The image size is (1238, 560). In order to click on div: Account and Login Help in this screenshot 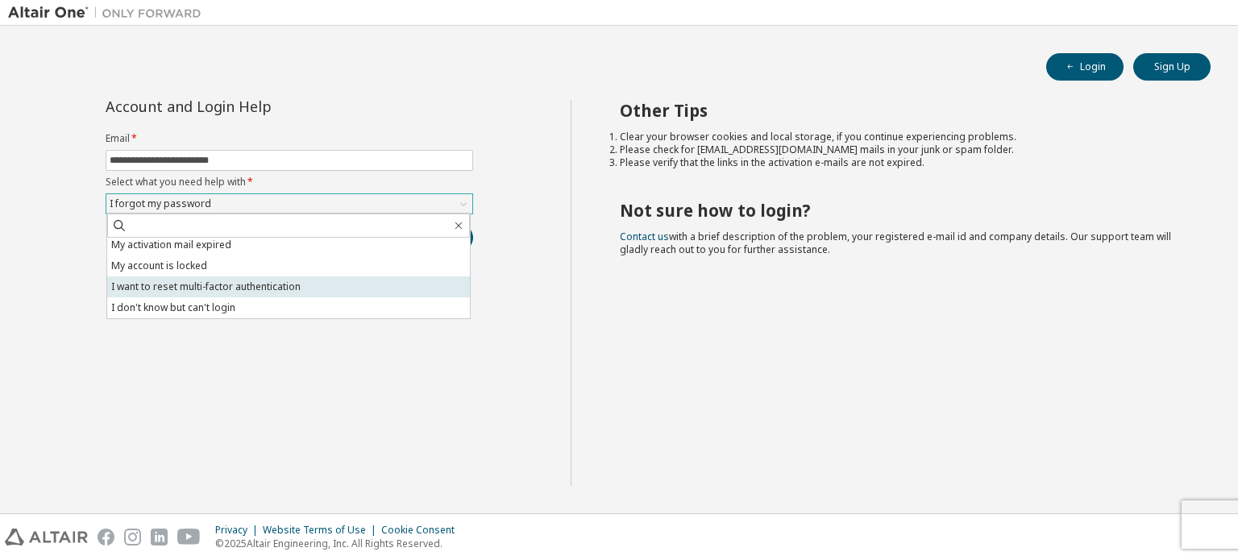, I will do `click(252, 106)`.